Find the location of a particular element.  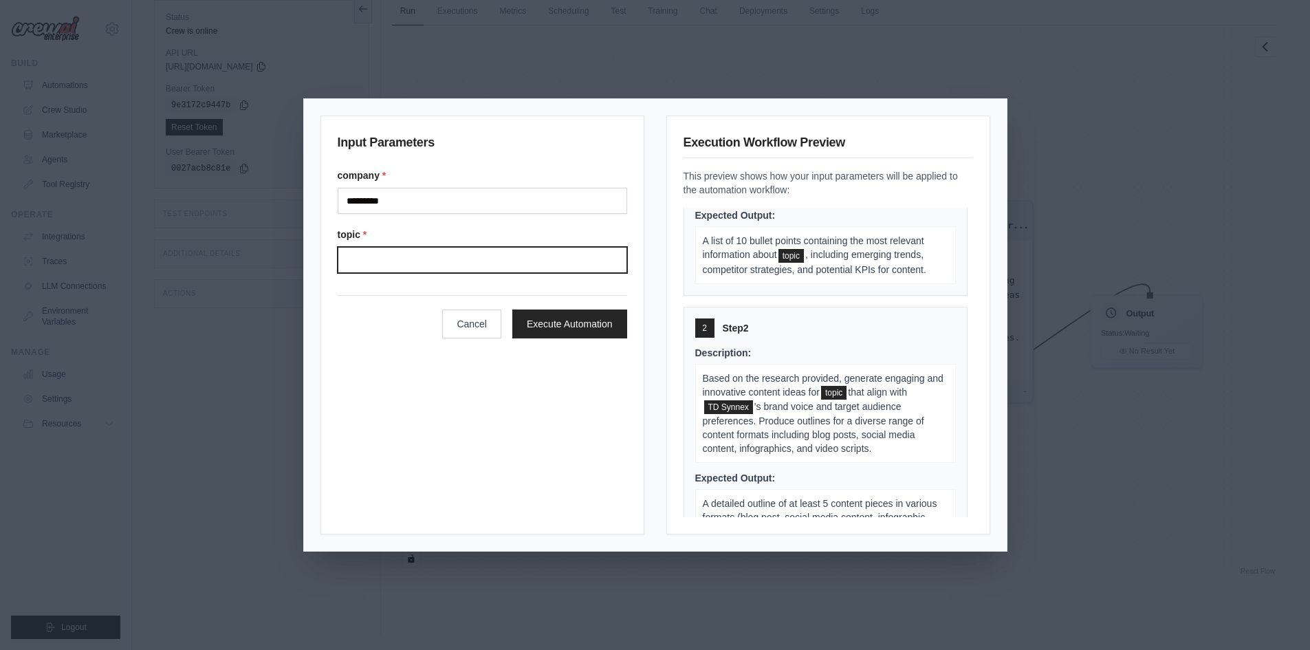

span: Description: is located at coordinates (724, 353).